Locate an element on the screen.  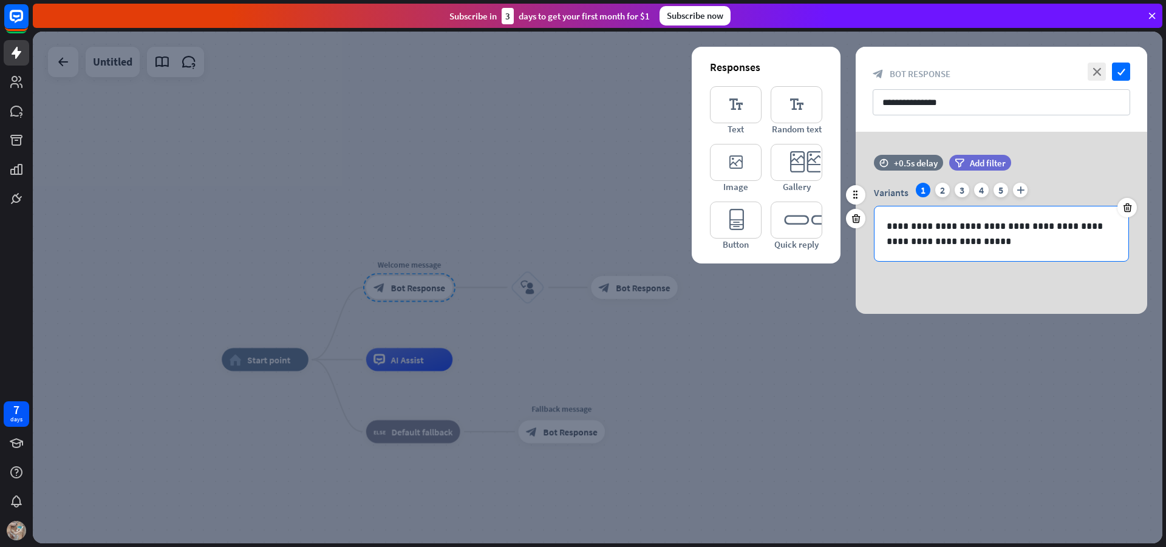
span: Bot Response is located at coordinates (920, 73).